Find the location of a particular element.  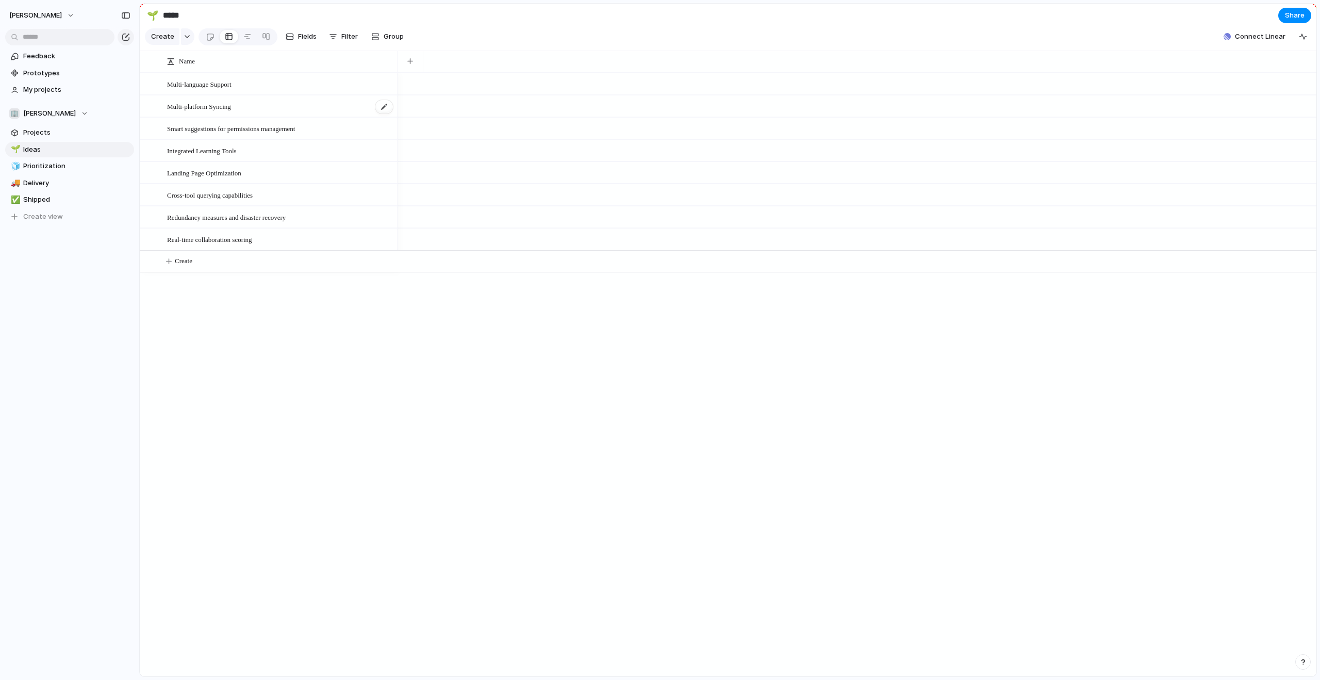

span: My projects is located at coordinates (77, 90).